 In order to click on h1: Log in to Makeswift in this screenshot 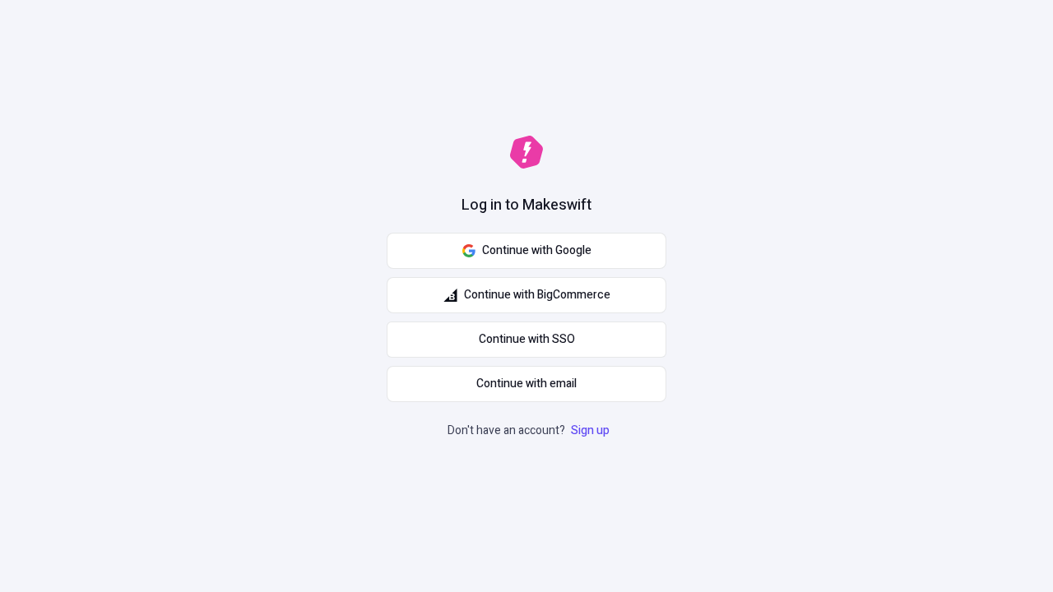, I will do `click(526, 206)`.